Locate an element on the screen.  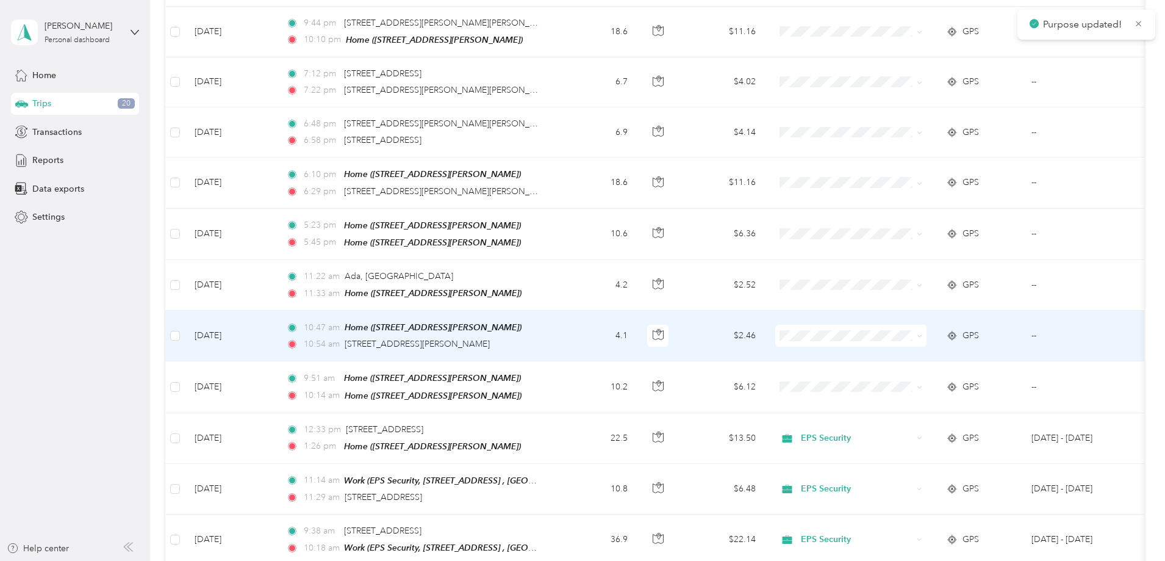
td: 10.8 is located at coordinates (597, 489).